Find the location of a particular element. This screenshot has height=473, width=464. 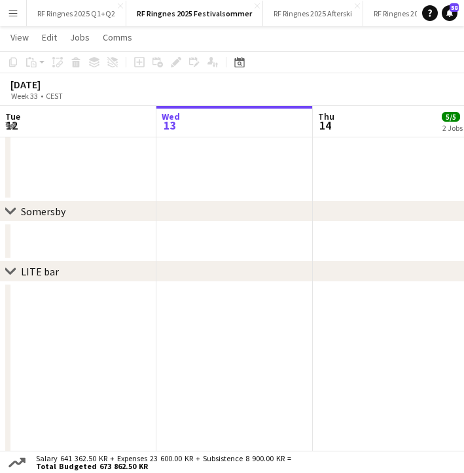

span: 13 is located at coordinates (169, 125).